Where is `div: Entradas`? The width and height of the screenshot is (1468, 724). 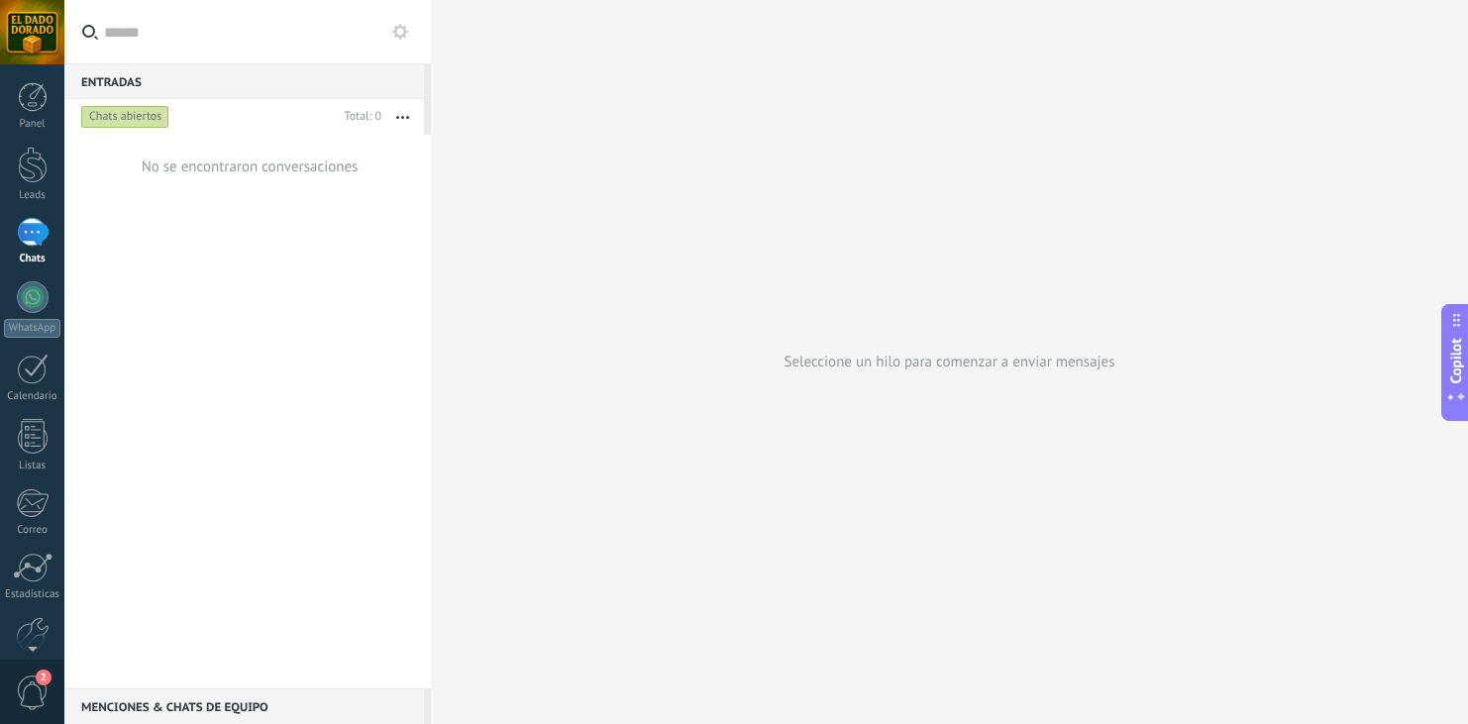
div: Entradas is located at coordinates (244, 81).